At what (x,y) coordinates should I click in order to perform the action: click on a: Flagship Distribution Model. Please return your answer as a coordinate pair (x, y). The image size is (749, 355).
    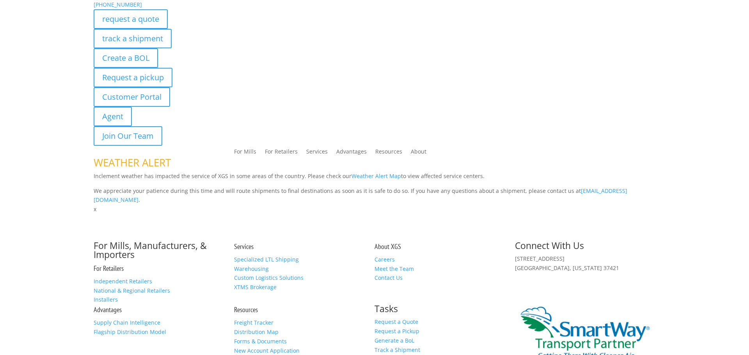
    Looking at the image, I should click on (130, 332).